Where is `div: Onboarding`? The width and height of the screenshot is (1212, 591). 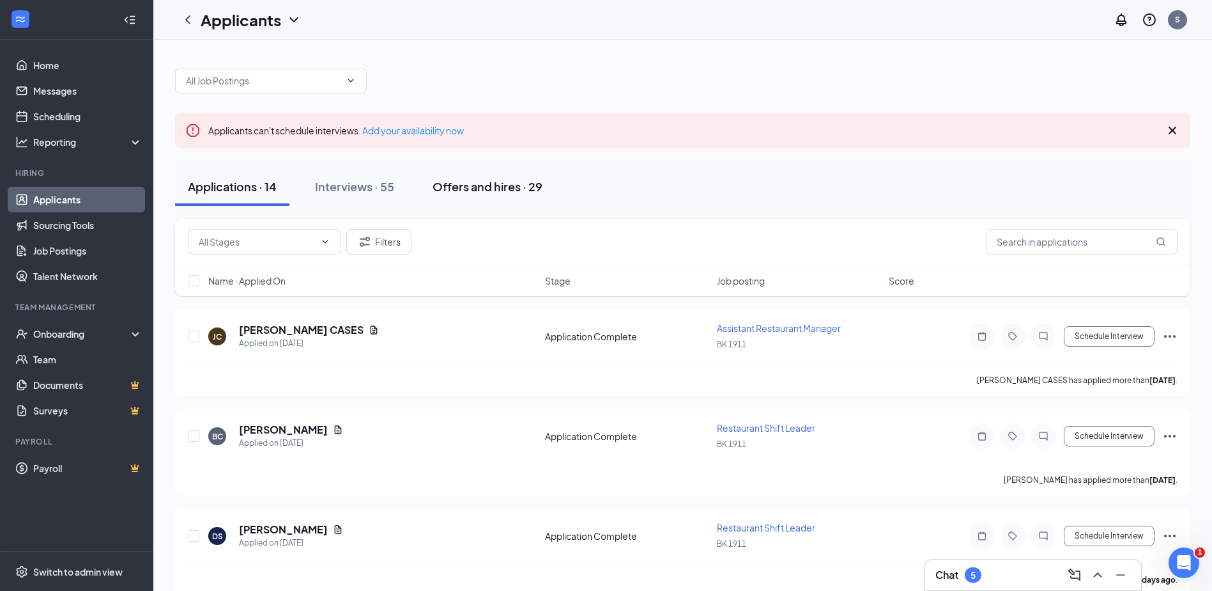 div: Onboarding is located at coordinates (82, 334).